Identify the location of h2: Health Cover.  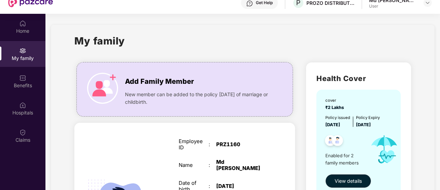
(358, 78).